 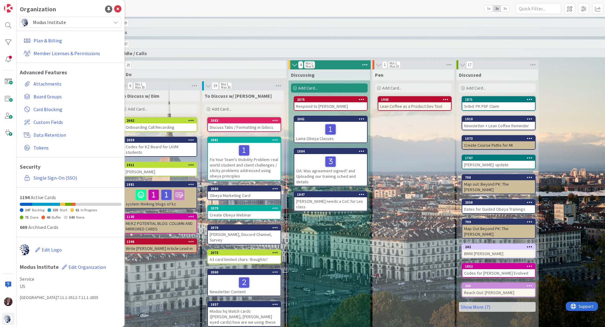 What do you see at coordinates (71, 53) in the screenshot?
I see `a: Member Licenses & Permissions` at bounding box center [71, 53].